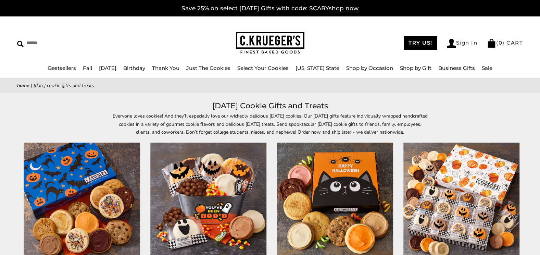  Describe the element at coordinates (487, 68) in the screenshot. I see `a: Sale` at that location.